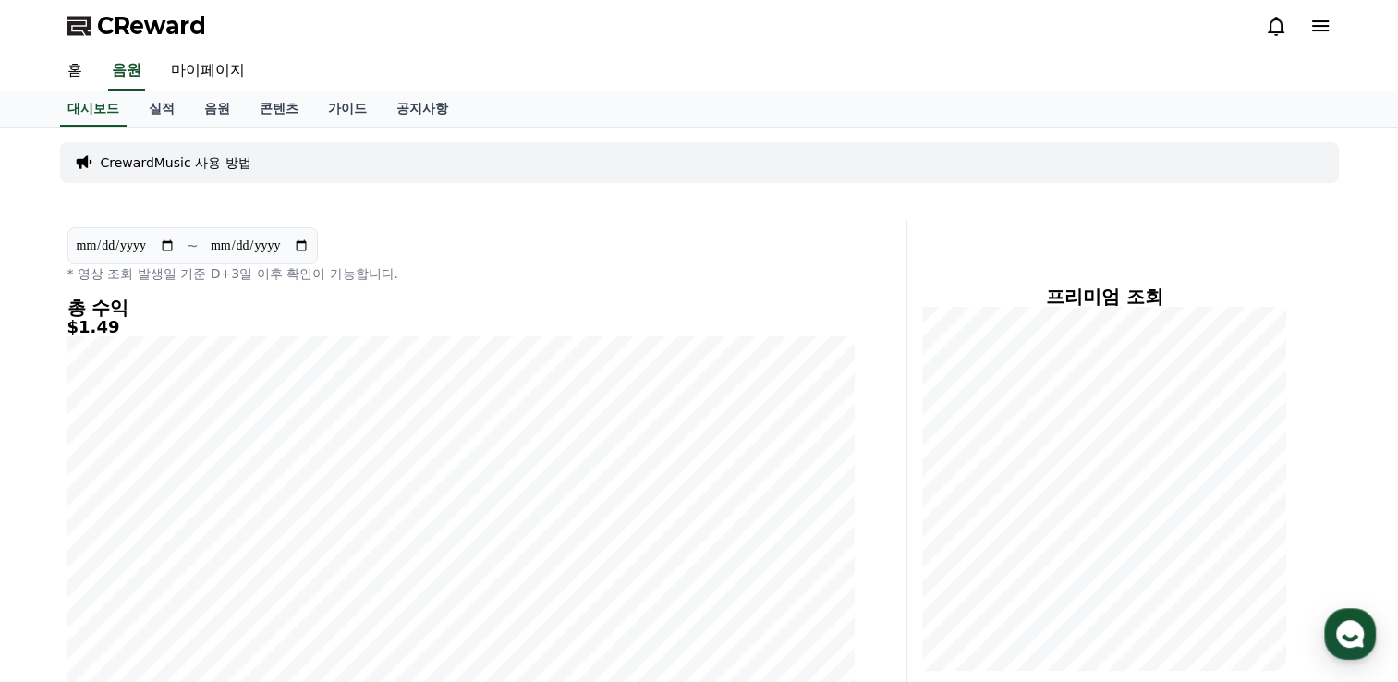 The width and height of the screenshot is (1398, 682). Describe the element at coordinates (461, 327) in the screenshot. I see `h5: $1.49` at that location.